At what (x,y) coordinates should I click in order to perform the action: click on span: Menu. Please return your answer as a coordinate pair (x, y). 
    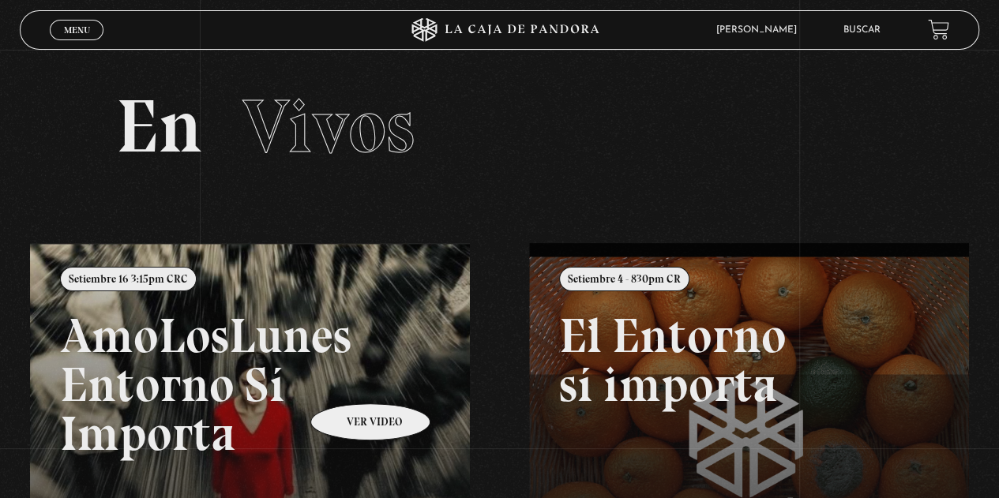
    Looking at the image, I should click on (77, 30).